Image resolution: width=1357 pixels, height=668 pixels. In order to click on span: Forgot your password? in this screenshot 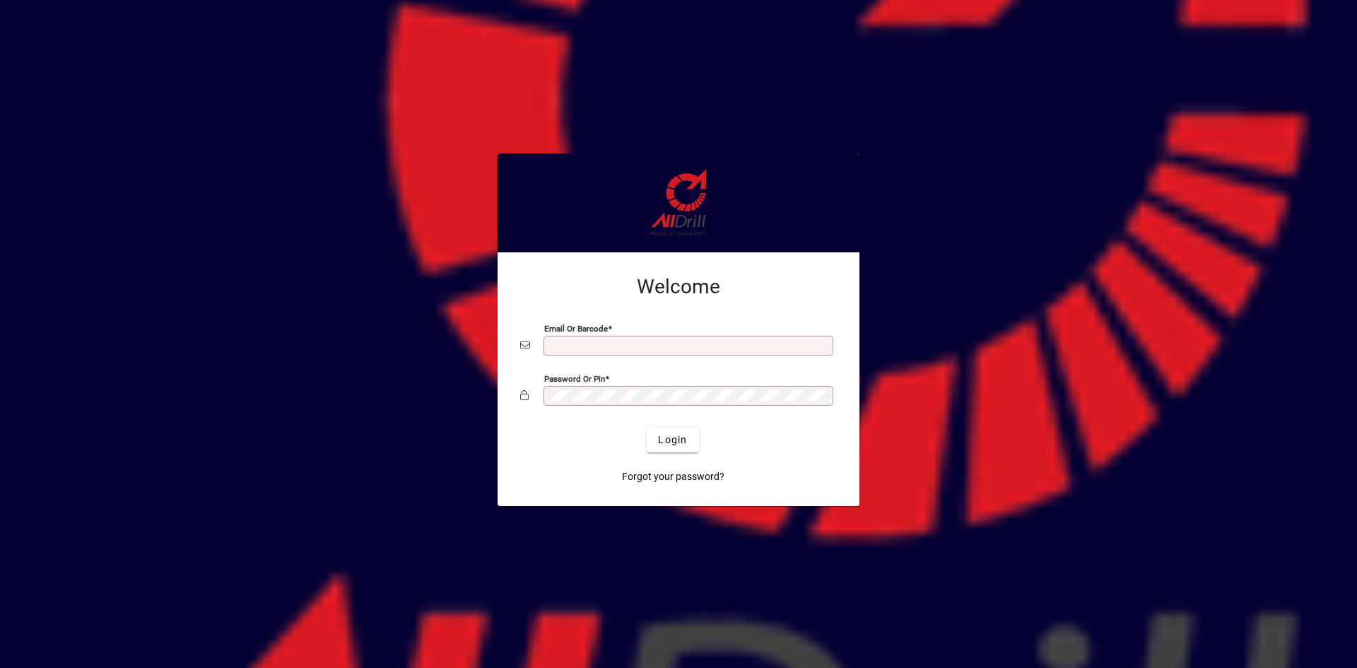, I will do `click(673, 476)`.